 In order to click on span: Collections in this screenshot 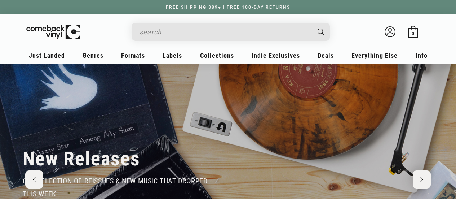, I will do `click(217, 55)`.